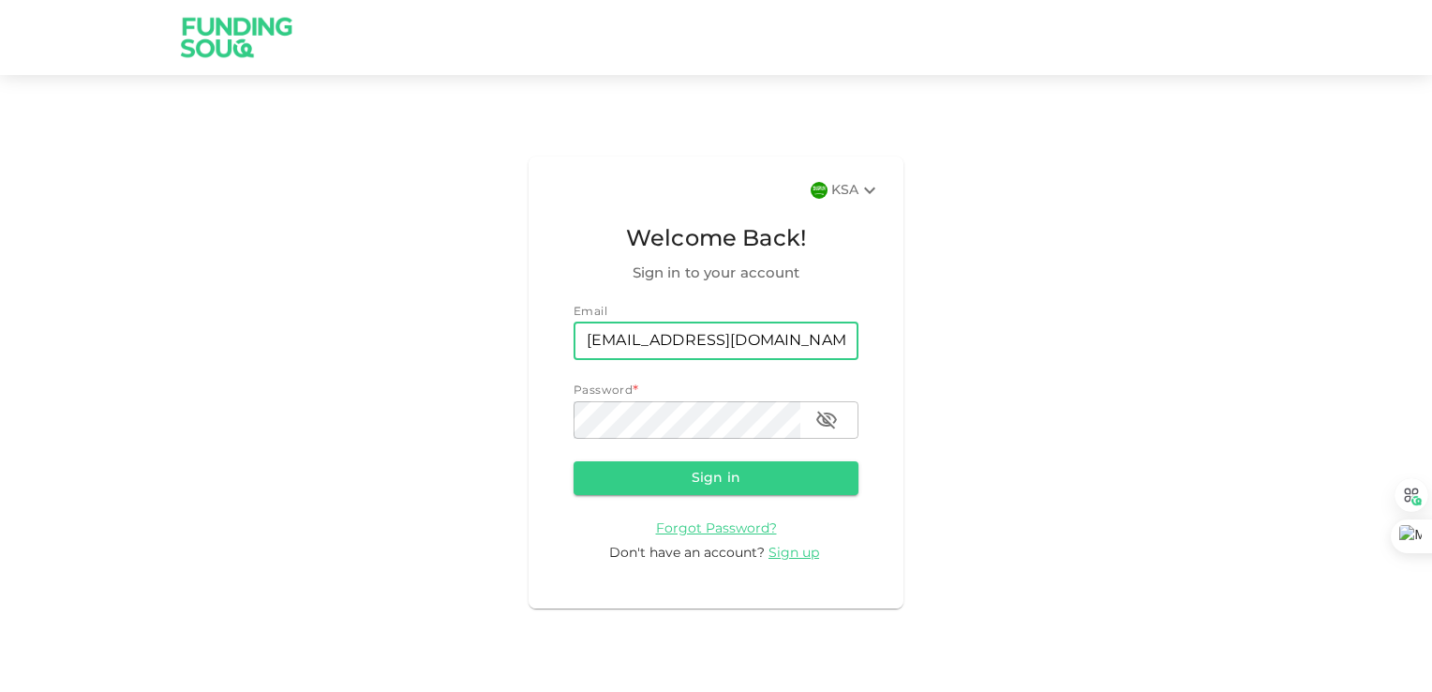 Image resolution: width=1432 pixels, height=692 pixels. What do you see at coordinates (591, 312) in the screenshot?
I see `span: Email` at bounding box center [591, 312].